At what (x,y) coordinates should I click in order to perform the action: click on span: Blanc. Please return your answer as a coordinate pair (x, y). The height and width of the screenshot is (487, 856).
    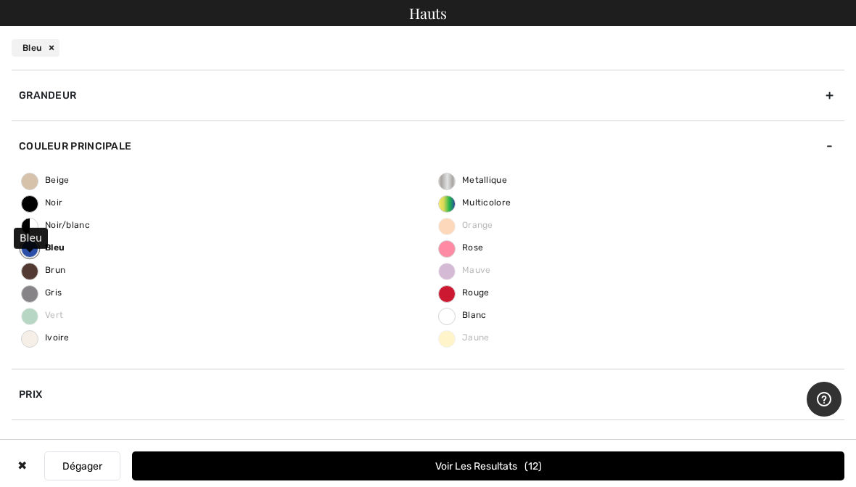
    Looking at the image, I should click on (463, 315).